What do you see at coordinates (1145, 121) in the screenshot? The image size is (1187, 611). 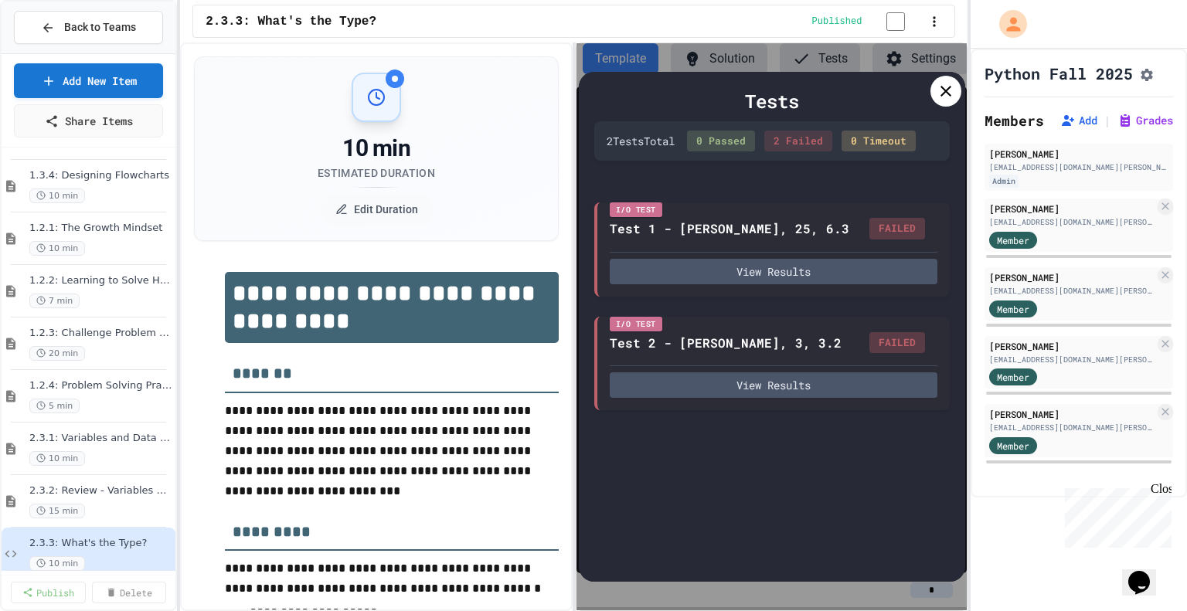 I see `button: Grades` at bounding box center [1145, 121].